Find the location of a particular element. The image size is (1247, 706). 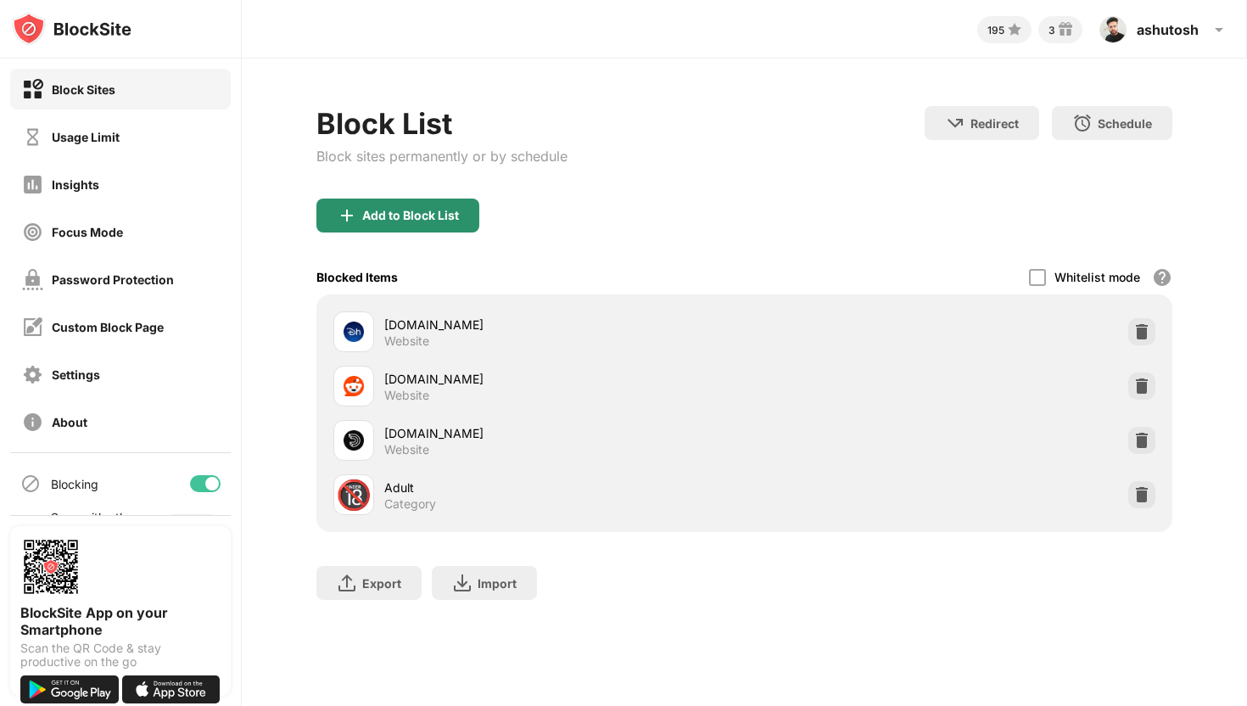

img: customize-block-page-off.svg is located at coordinates (32, 326).